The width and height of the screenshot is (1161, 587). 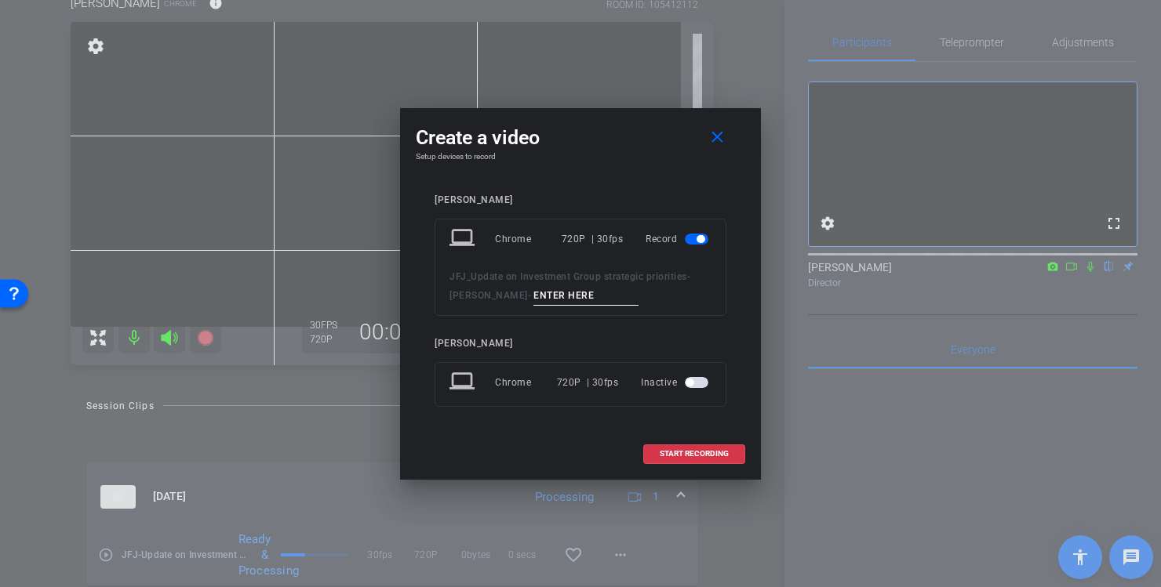 I want to click on input: ENTER HERE, so click(x=586, y=296).